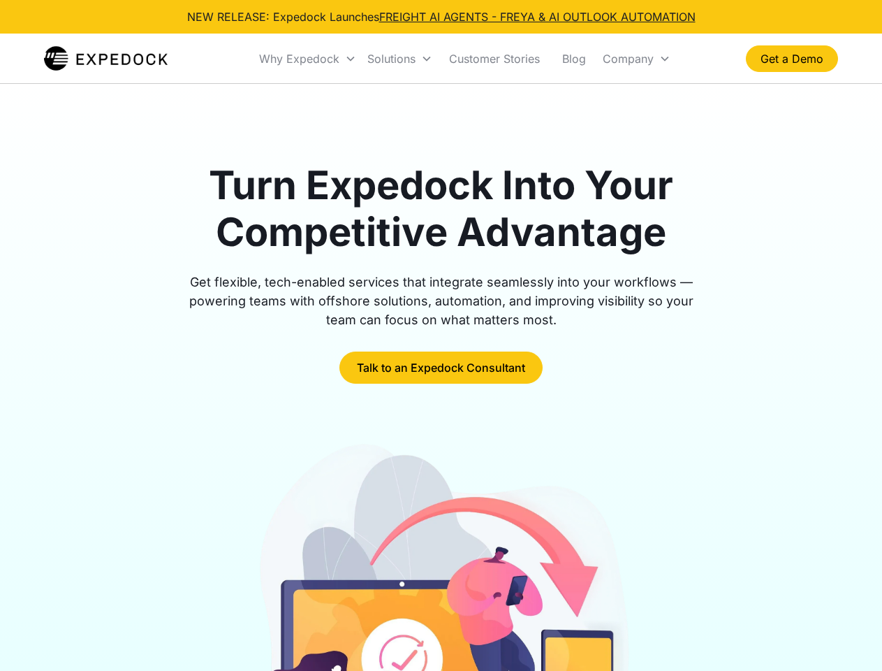  What do you see at coordinates (537, 17) in the screenshot?
I see `a: FREIGHT AI AGENTS - FREYA & AI OUTLOOK AUTOMATION` at bounding box center [537, 17].